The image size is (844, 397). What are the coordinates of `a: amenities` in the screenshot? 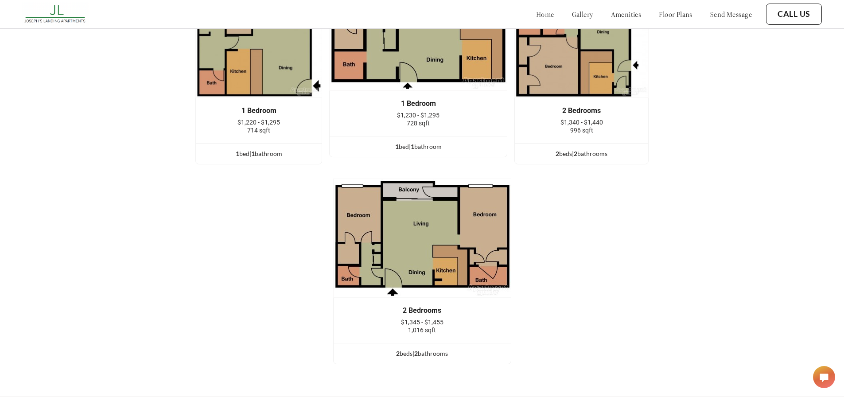 It's located at (626, 14).